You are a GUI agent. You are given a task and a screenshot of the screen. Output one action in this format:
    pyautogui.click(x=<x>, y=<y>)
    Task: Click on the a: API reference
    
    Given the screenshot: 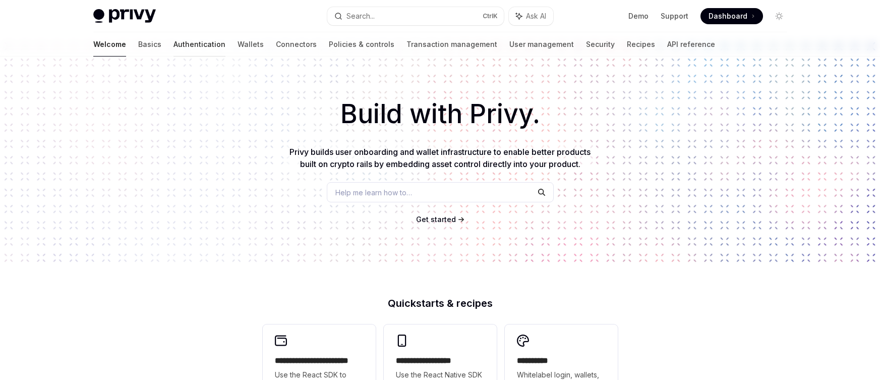 What is the action you would take?
    pyautogui.click(x=691, y=44)
    